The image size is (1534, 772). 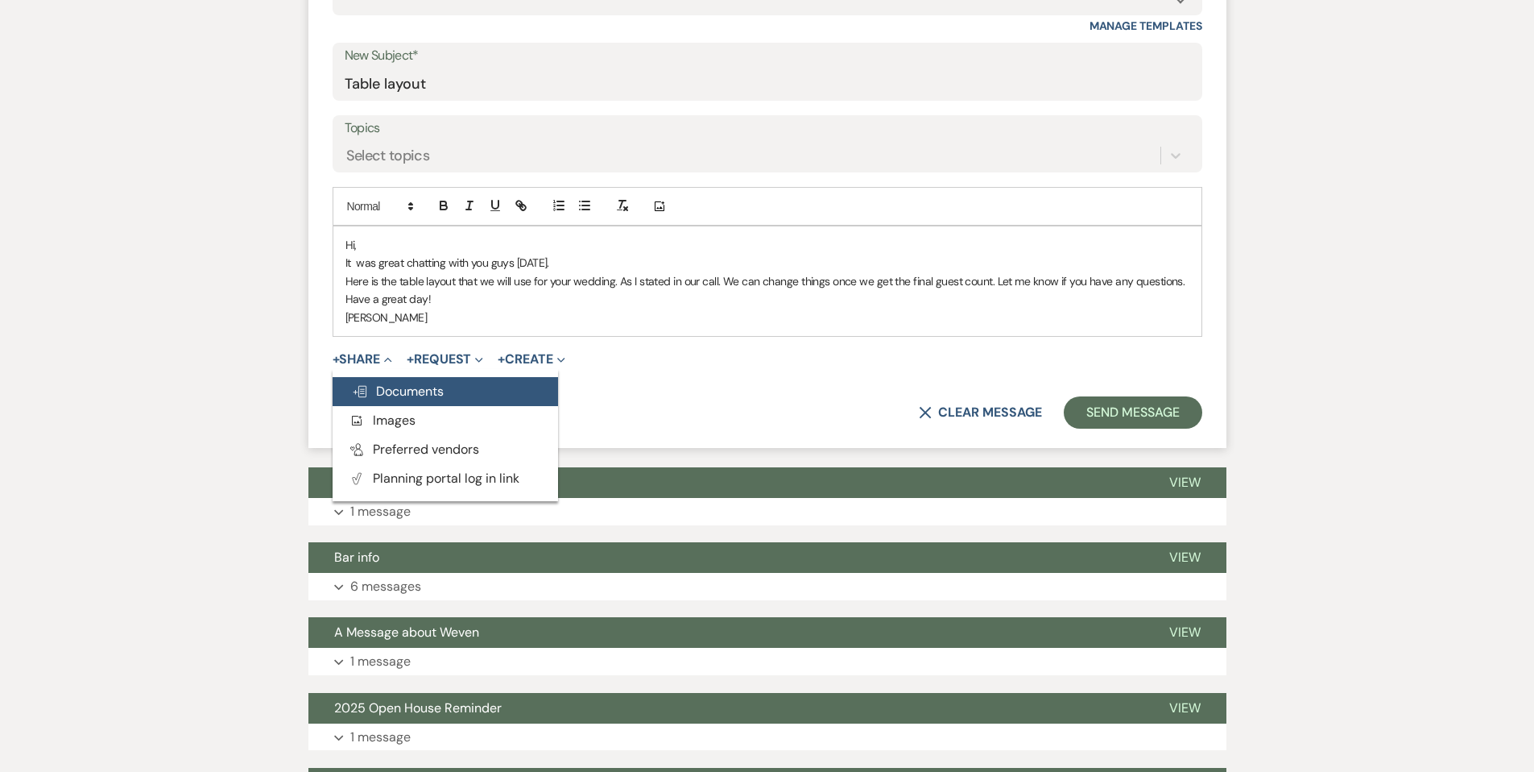 What do you see at coordinates (726, 482) in the screenshot?
I see `button: Finalizing Your Wedding Details` at bounding box center [726, 482].